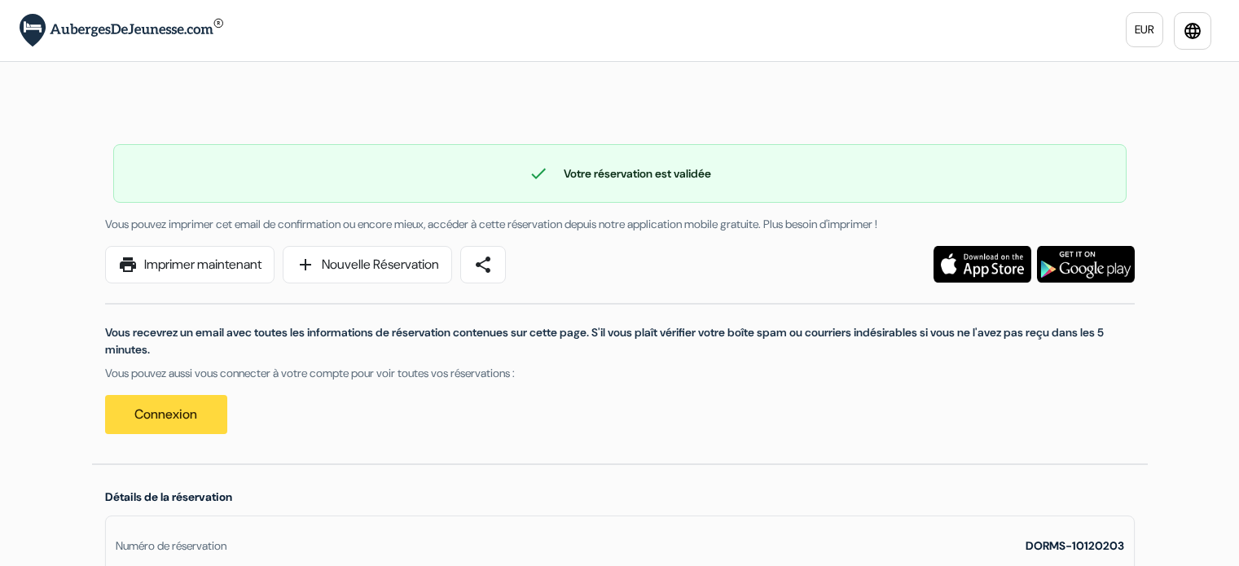 The width and height of the screenshot is (1239, 566). Describe the element at coordinates (1192, 31) in the screenshot. I see `i: language` at that location.